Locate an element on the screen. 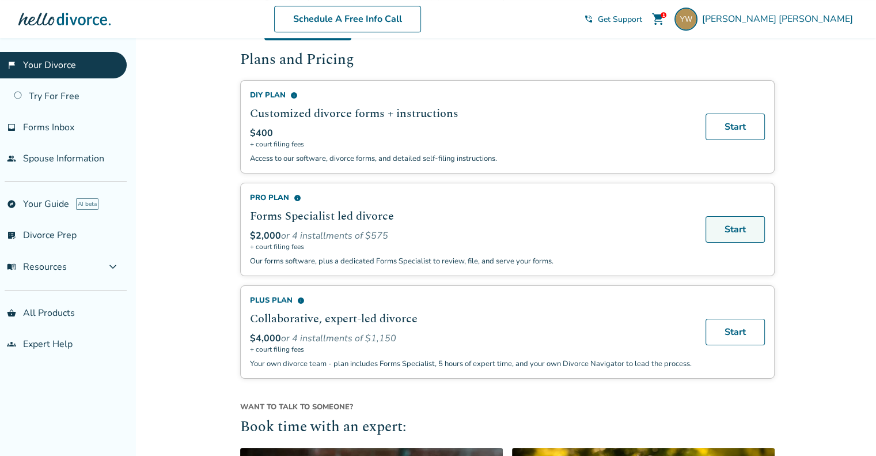  span: Resources is located at coordinates (37, 267).